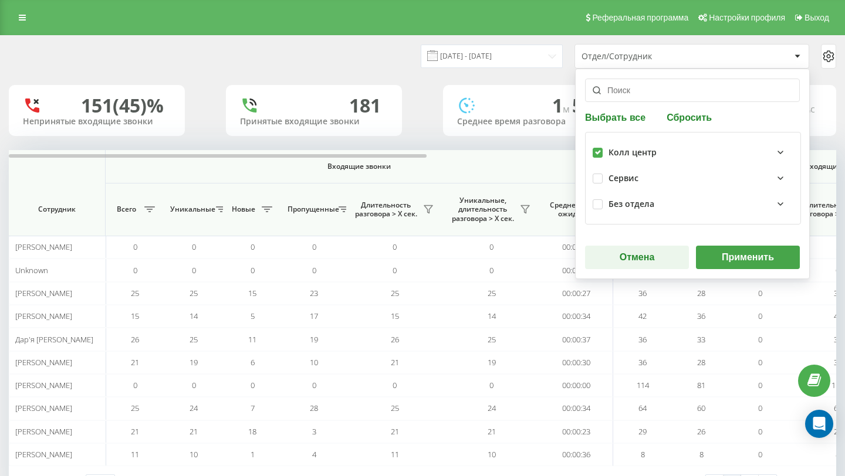  What do you see at coordinates (623, 178) in the screenshot?
I see `div: Сервис` at bounding box center [623, 178].